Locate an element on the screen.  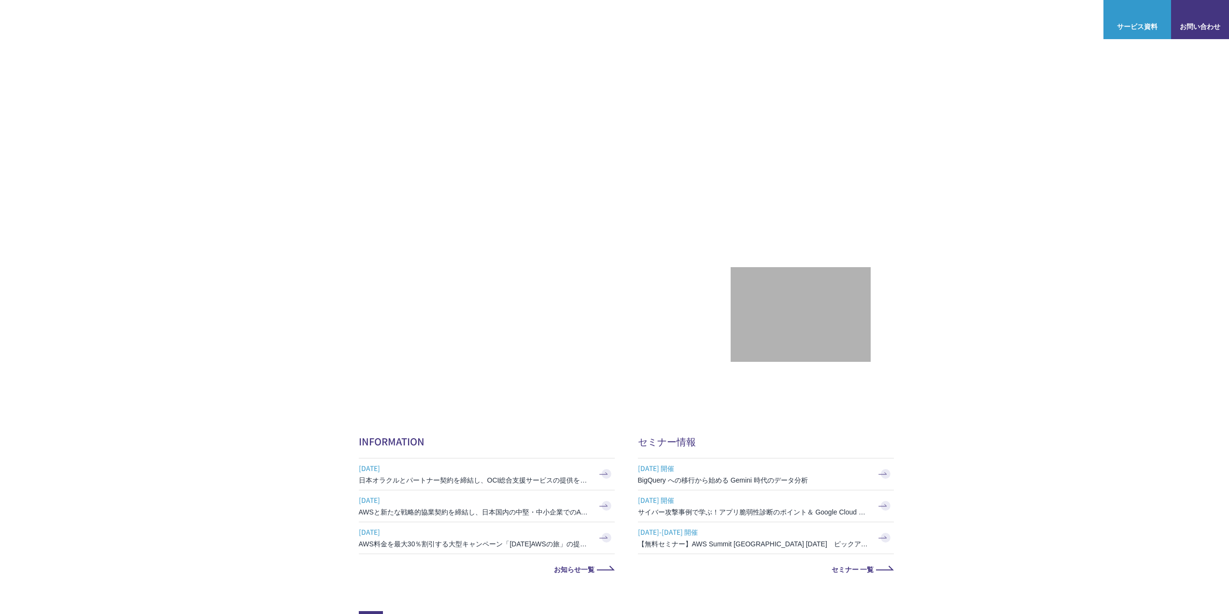
p: サービス is located at coordinates (830, 19).